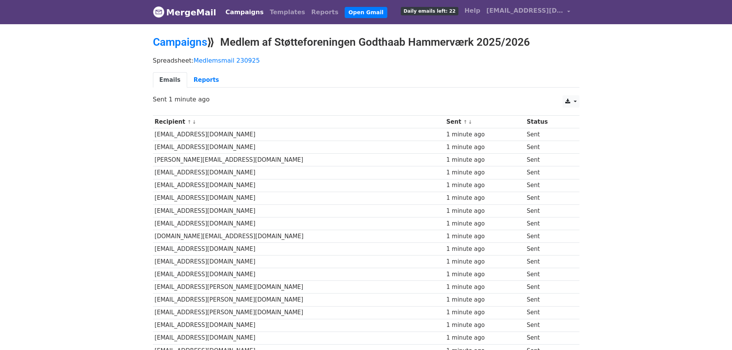 The height and width of the screenshot is (350, 732). I want to click on a: Daily emails left: 22, so click(429, 11).